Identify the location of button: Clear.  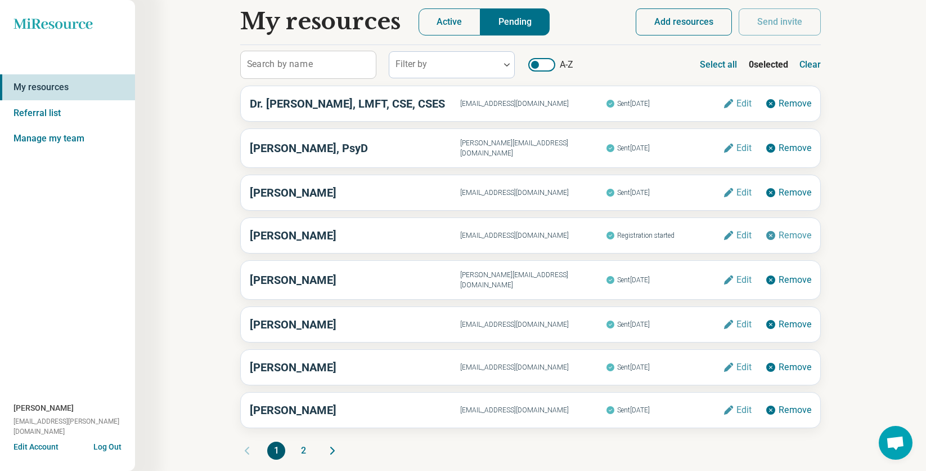
(810, 65).